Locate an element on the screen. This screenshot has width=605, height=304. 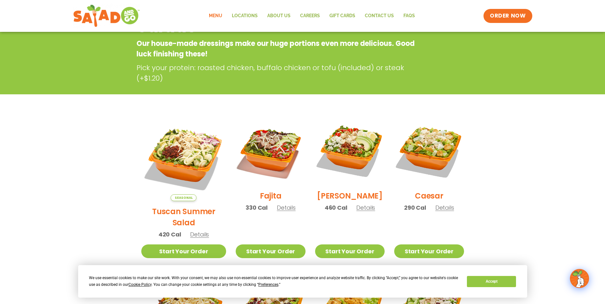
img: Product photo for Caesar Salad is located at coordinates (429, 151).